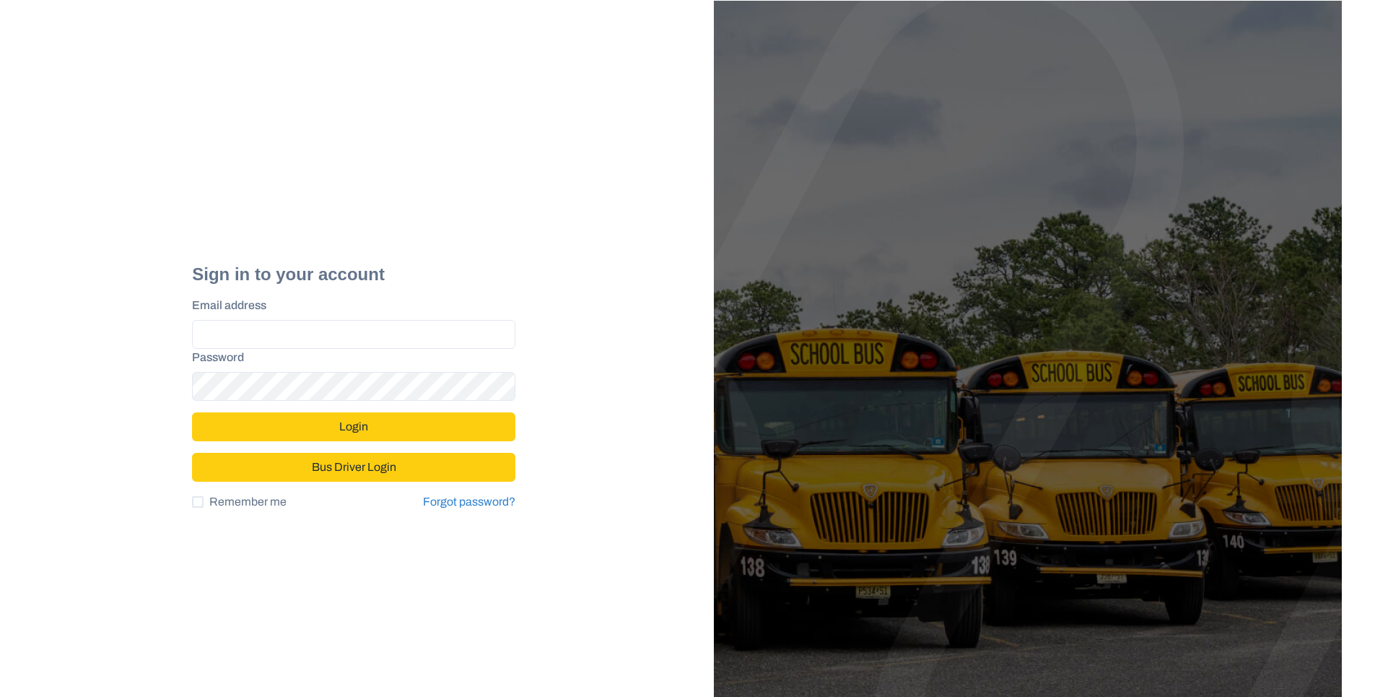  I want to click on label: Email address, so click(349, 305).